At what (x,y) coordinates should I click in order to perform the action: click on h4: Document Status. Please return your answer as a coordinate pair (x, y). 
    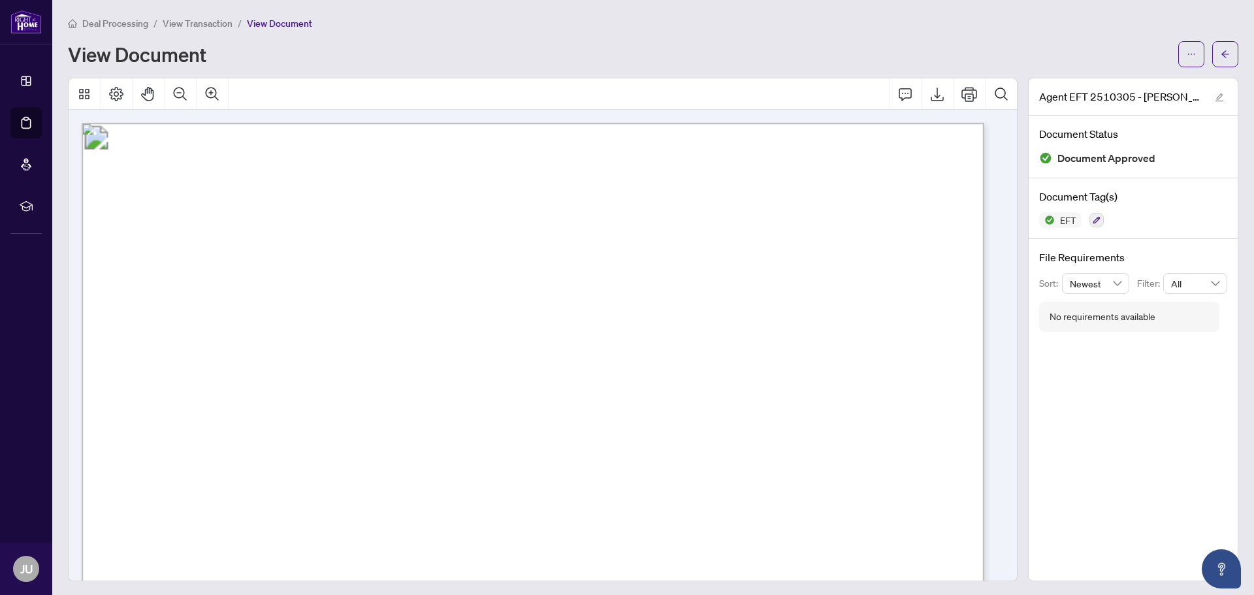
    Looking at the image, I should click on (1133, 134).